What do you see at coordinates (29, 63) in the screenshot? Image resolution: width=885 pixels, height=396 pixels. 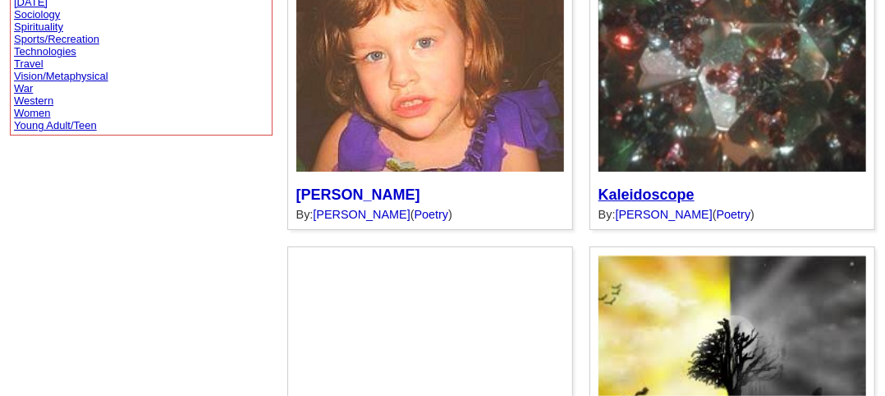 I see `a: Travel` at bounding box center [29, 63].